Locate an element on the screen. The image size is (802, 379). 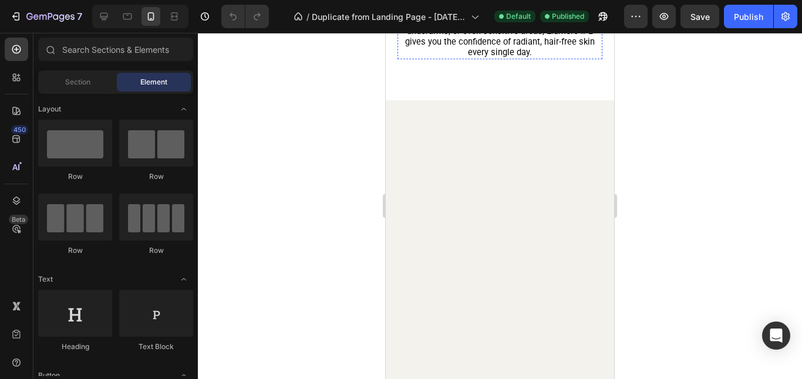
button: 7 is located at coordinates (46, 16).